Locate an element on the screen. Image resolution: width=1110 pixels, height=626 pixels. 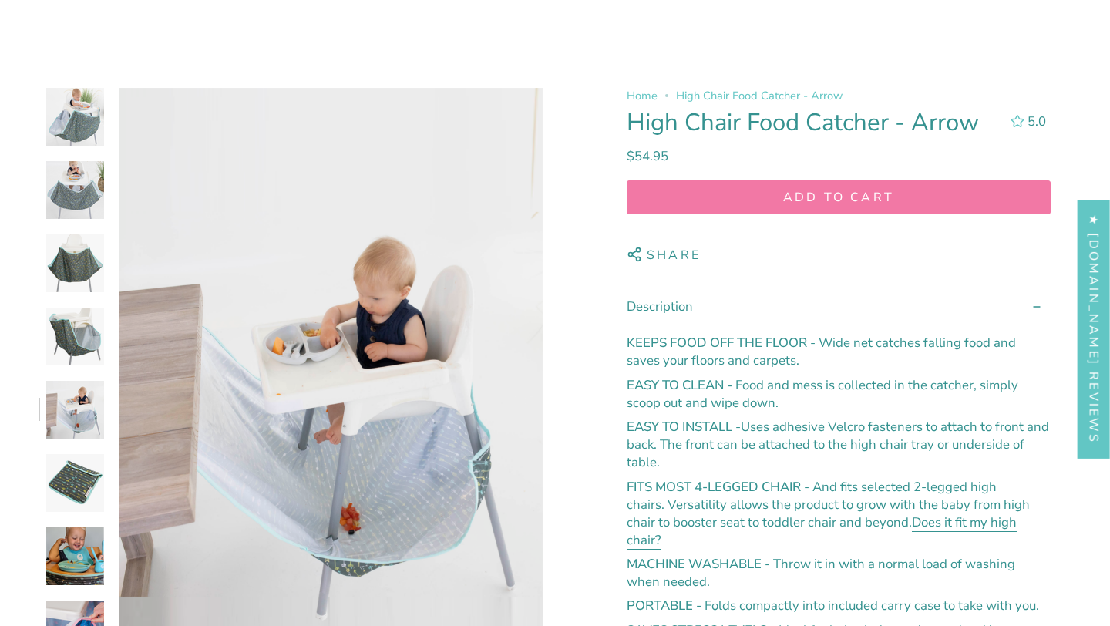
p: - Wide net catches falling food and saves your floors and carpets. is located at coordinates (839, 352).